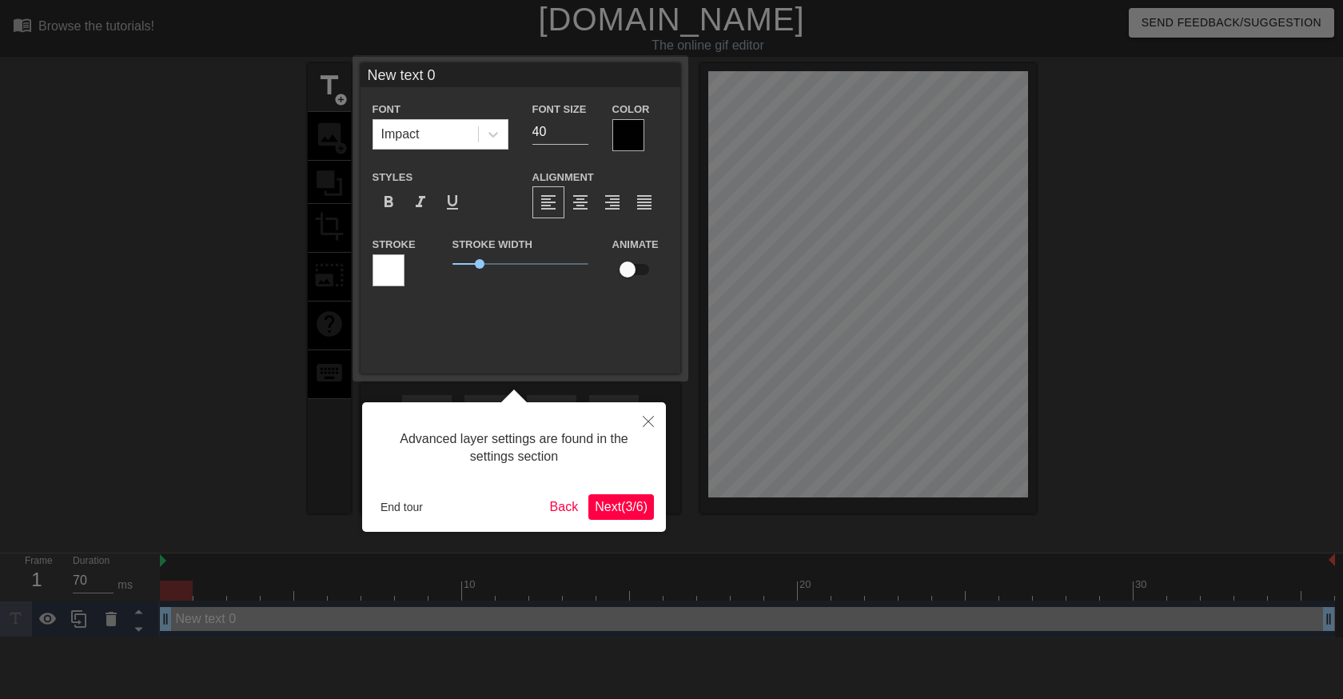 The height and width of the screenshot is (699, 1343). I want to click on span: Next ( 3 / 6 ), so click(621, 506).